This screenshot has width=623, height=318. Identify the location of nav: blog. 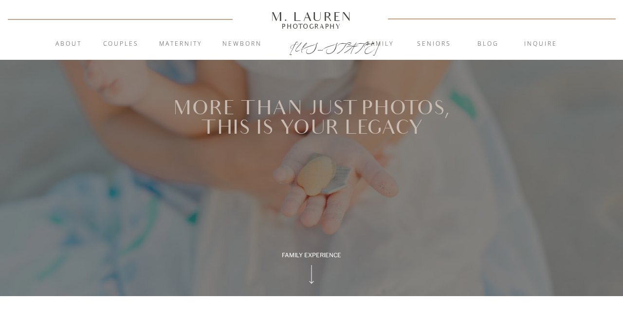
(488, 44).